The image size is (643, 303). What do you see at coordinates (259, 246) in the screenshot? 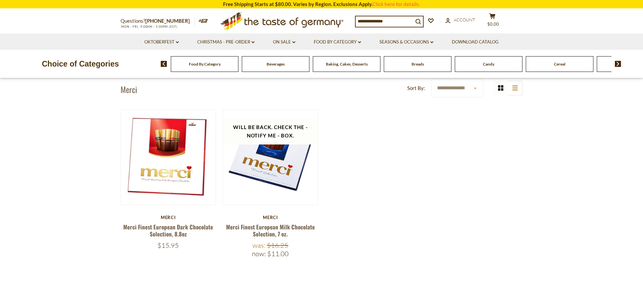
I see `label: Was:` at bounding box center [259, 246].